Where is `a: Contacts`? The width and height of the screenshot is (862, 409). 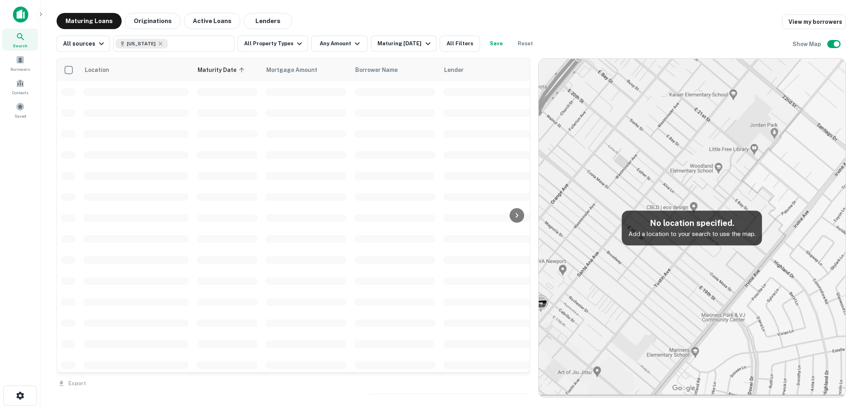
a: Contacts is located at coordinates (20, 86).